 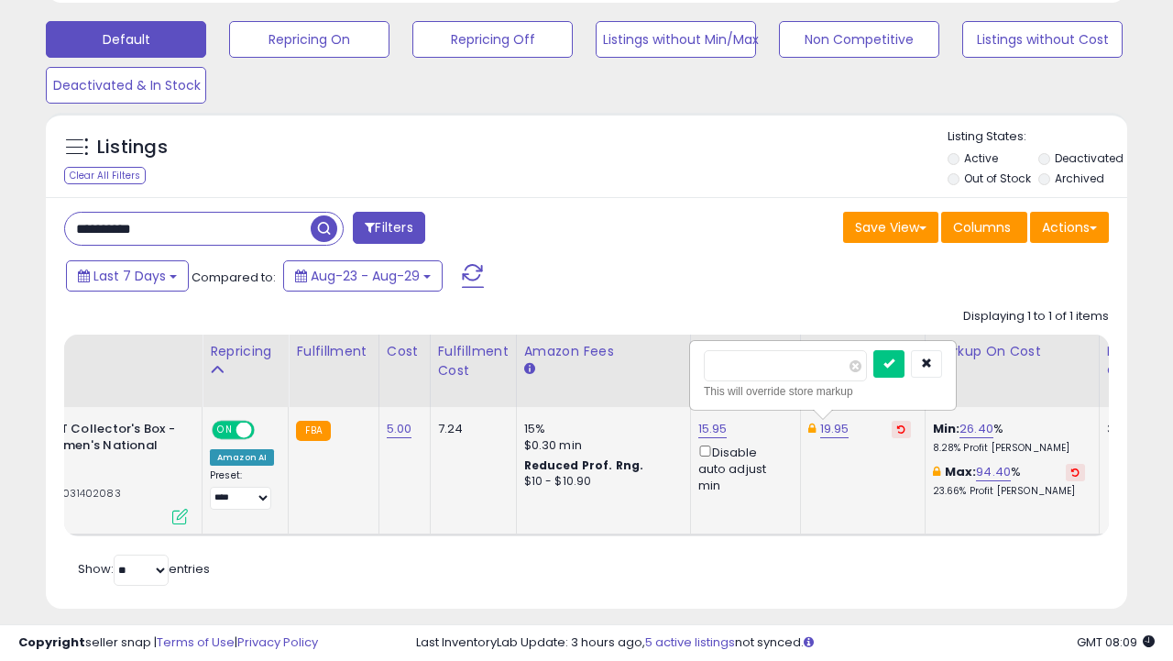 What do you see at coordinates (835, 429) in the screenshot?
I see `a: 19.95` at bounding box center [835, 429].